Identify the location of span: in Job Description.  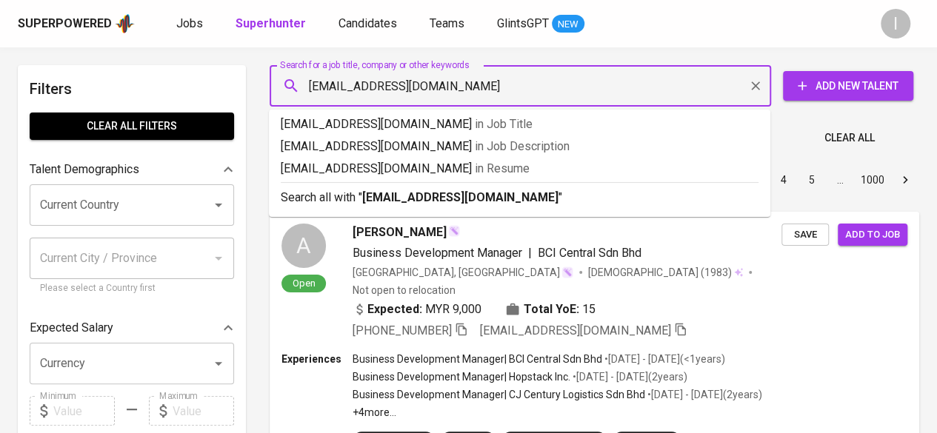
(522, 146).